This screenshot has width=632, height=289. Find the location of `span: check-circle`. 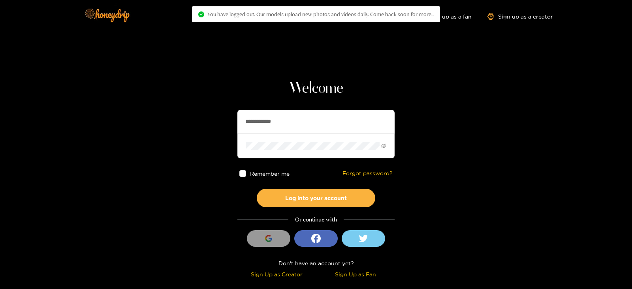

span: check-circle is located at coordinates (201, 14).